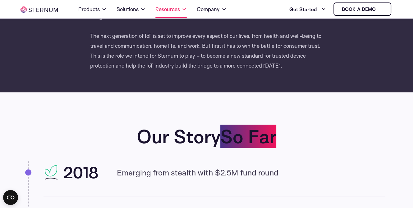  I want to click on span: So Far, so click(248, 136).